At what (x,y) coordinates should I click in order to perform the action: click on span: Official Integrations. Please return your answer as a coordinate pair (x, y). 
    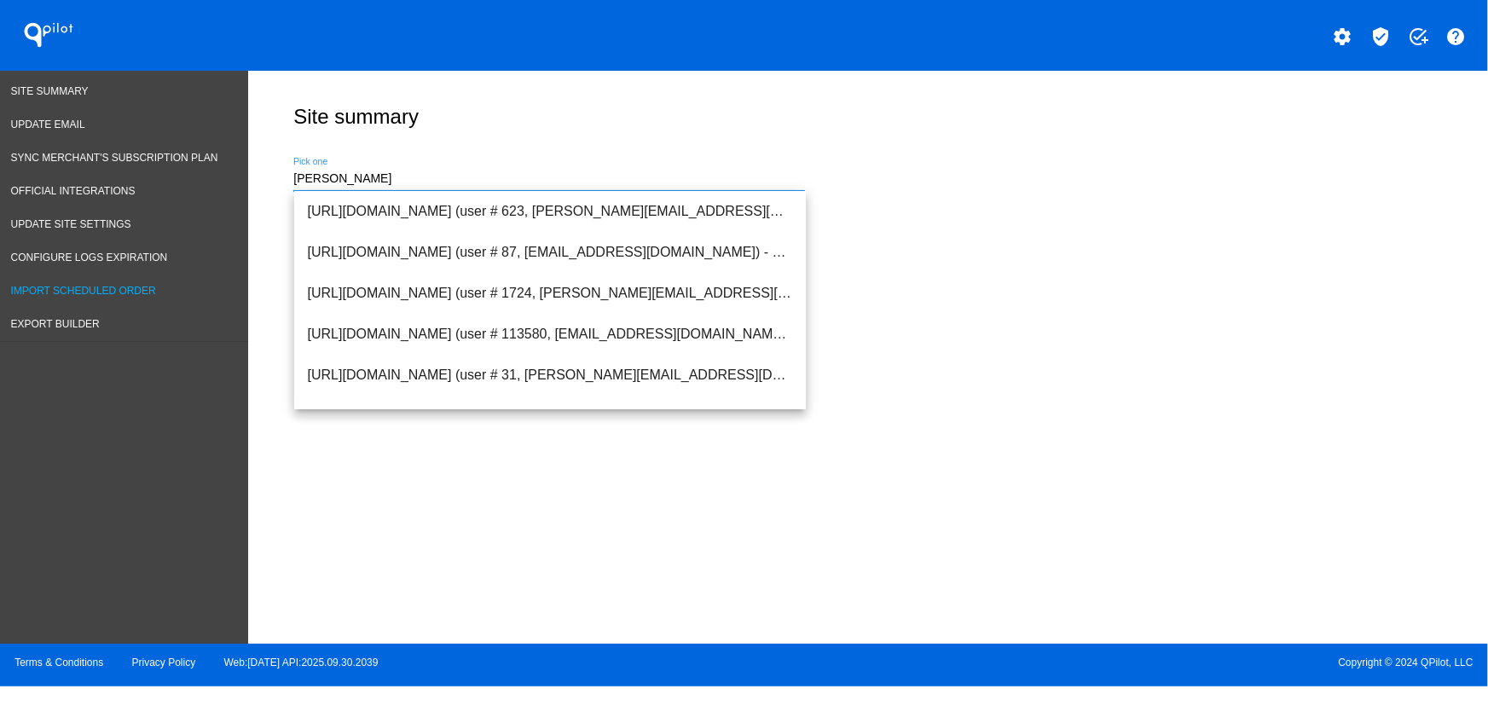
    Looking at the image, I should click on (73, 191).